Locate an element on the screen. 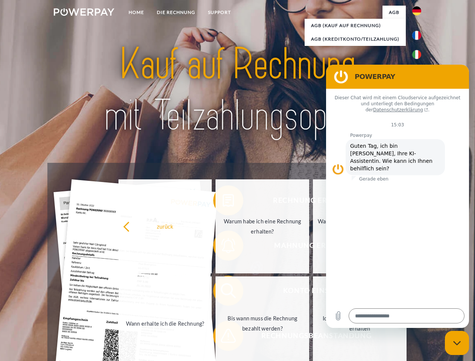  img: fr is located at coordinates (416, 35).